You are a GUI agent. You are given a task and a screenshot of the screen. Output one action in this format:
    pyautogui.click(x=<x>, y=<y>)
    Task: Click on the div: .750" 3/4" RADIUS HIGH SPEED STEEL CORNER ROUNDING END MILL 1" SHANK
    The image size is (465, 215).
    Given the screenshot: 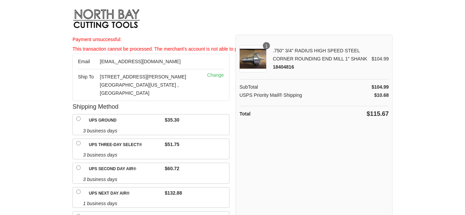 What is the action you would take?
    pyautogui.click(x=321, y=59)
    